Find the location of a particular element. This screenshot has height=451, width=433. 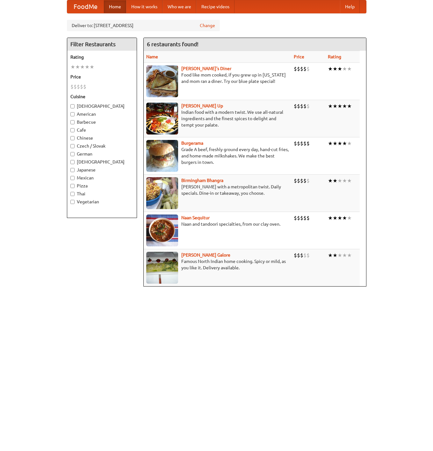

h5: Price is located at coordinates (102, 77).